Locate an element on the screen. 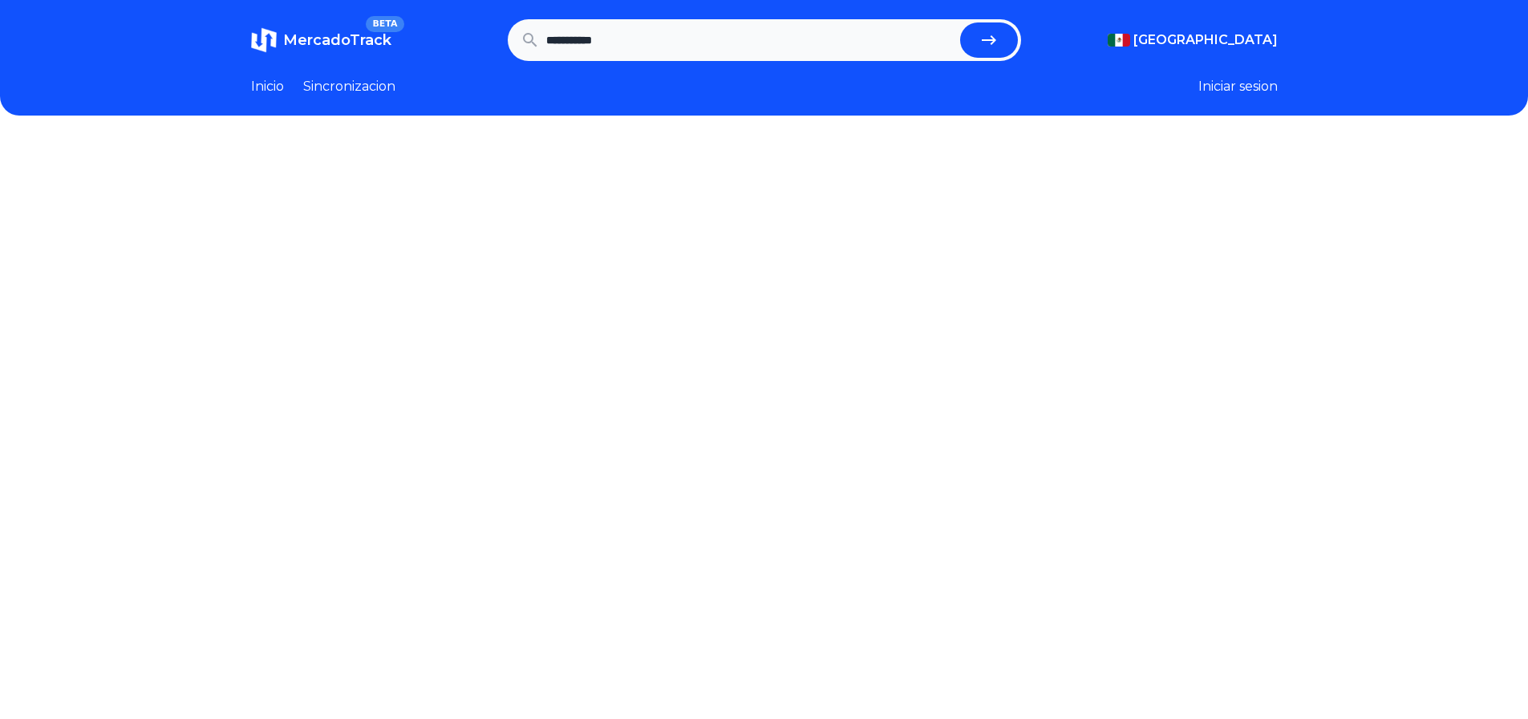  img: MercadoTrack is located at coordinates (264, 40).